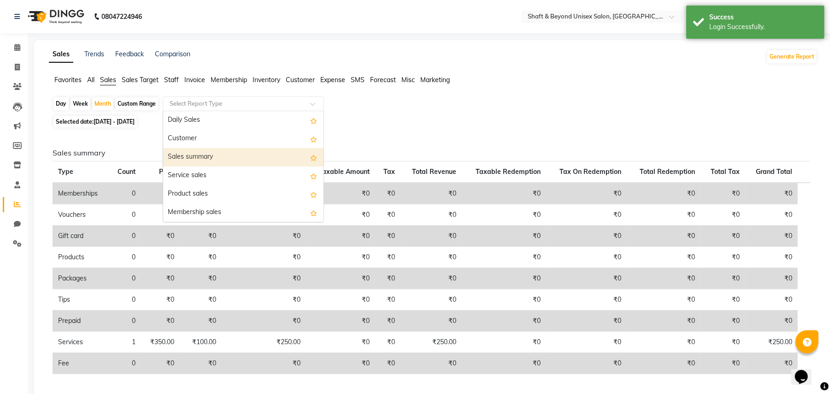  What do you see at coordinates (344, 172) in the screenshot?
I see `span: Taxable Amount` at bounding box center [344, 172].